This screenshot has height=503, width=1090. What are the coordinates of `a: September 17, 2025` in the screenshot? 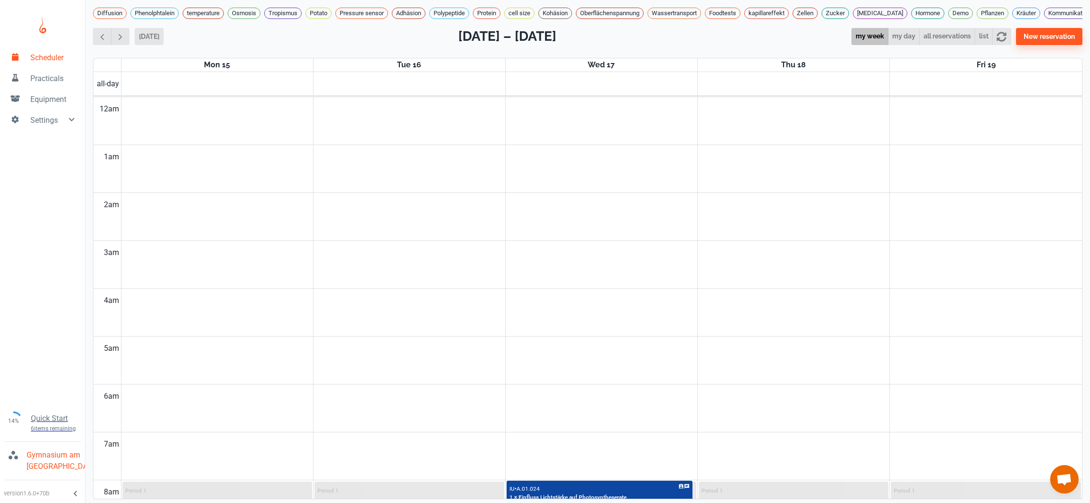 It's located at (601, 65).